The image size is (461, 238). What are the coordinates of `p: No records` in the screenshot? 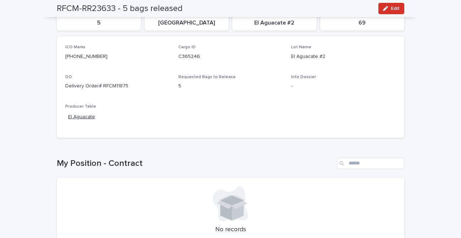 It's located at (231, 229).